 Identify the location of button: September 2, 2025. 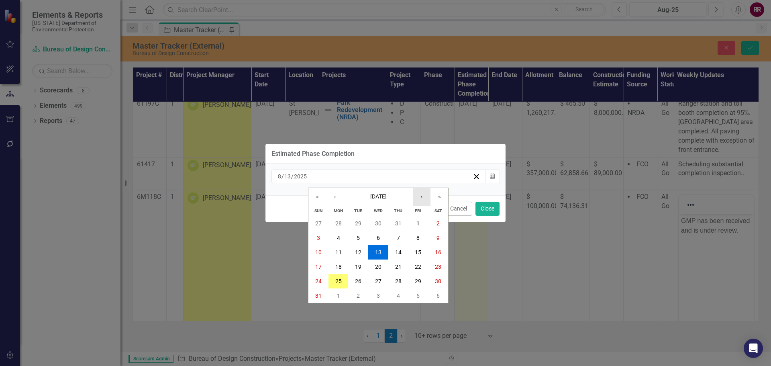
(358, 296).